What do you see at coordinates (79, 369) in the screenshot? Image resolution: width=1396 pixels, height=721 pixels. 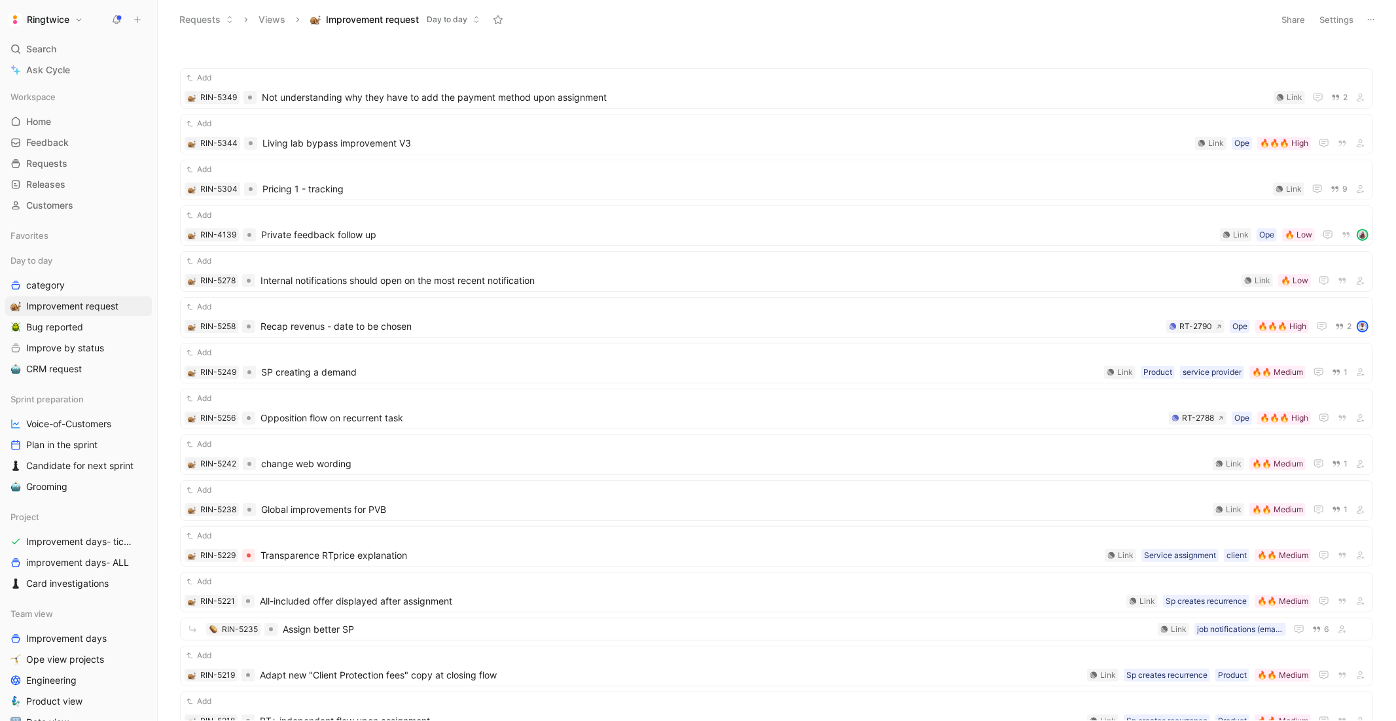 I see `a: 🤖CRM request` at bounding box center [79, 369].